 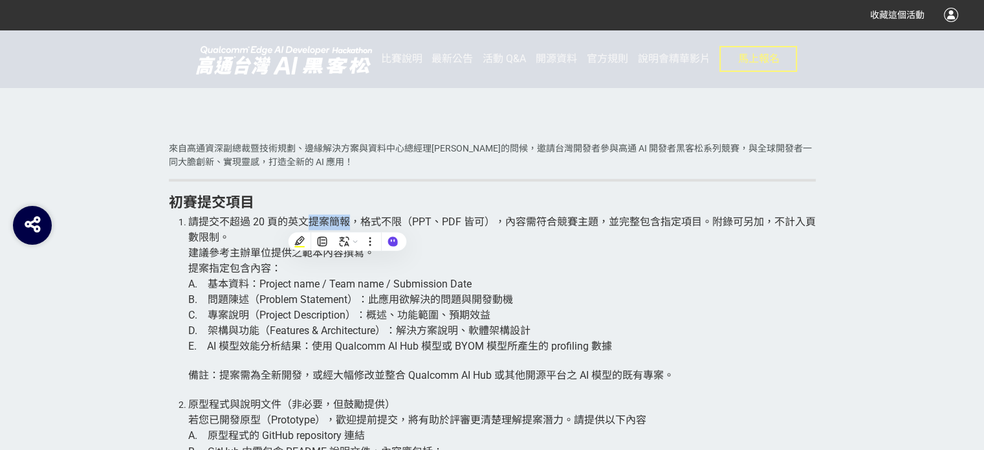 I want to click on button: 馬上報名, so click(x=758, y=59).